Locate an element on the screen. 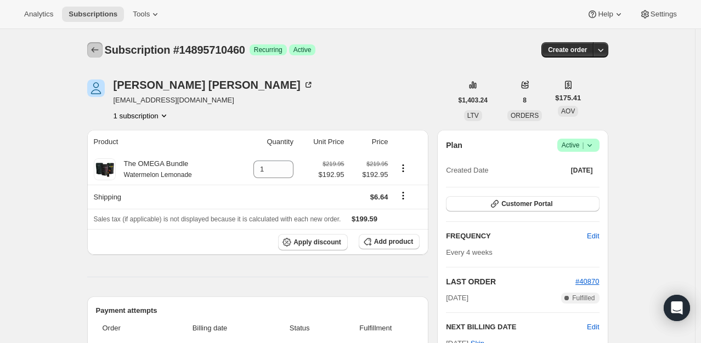 Image resolution: width=701 pixels, height=343 pixels. button: Analytics is located at coordinates (38, 14).